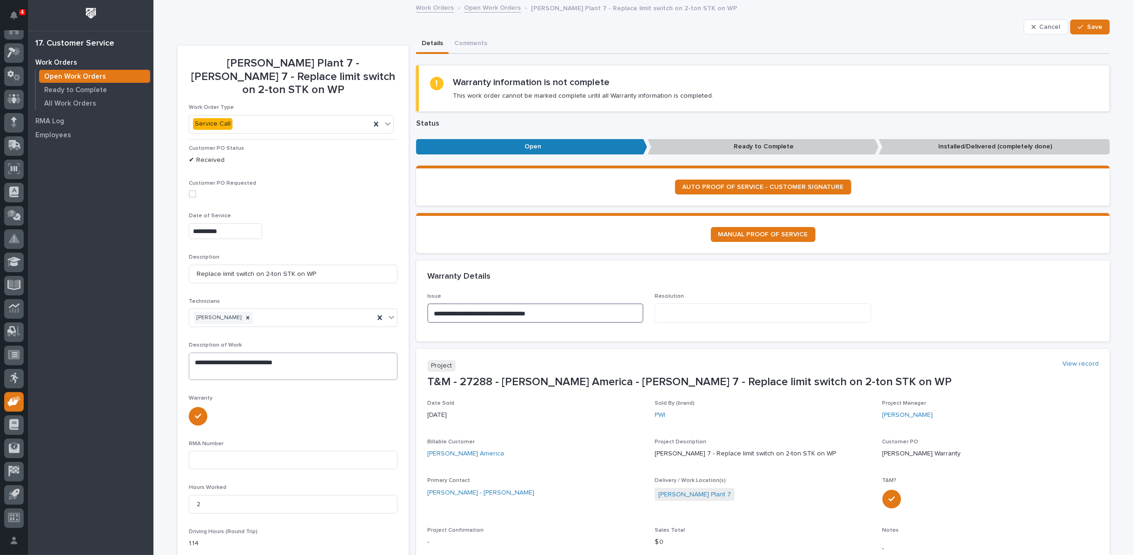 The image size is (1134, 555). I want to click on span: Notes, so click(891, 530).